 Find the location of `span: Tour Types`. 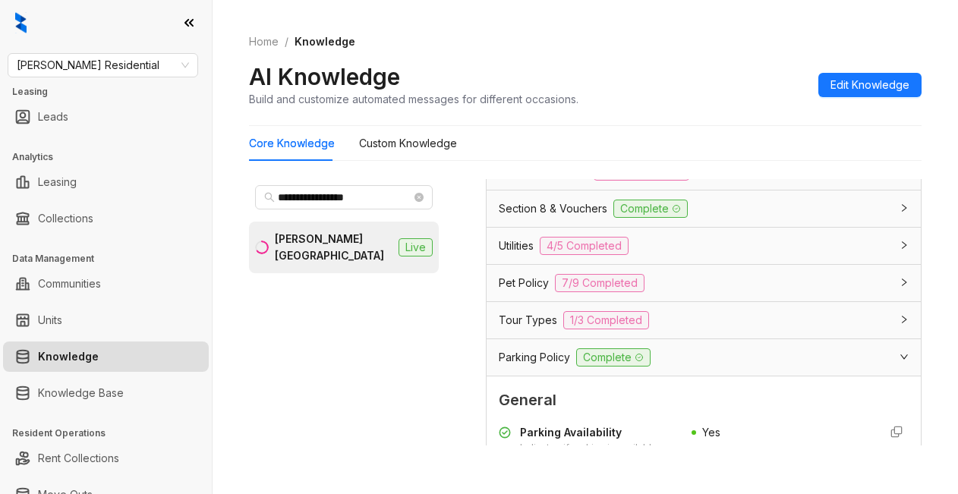

span: Tour Types is located at coordinates (528, 320).